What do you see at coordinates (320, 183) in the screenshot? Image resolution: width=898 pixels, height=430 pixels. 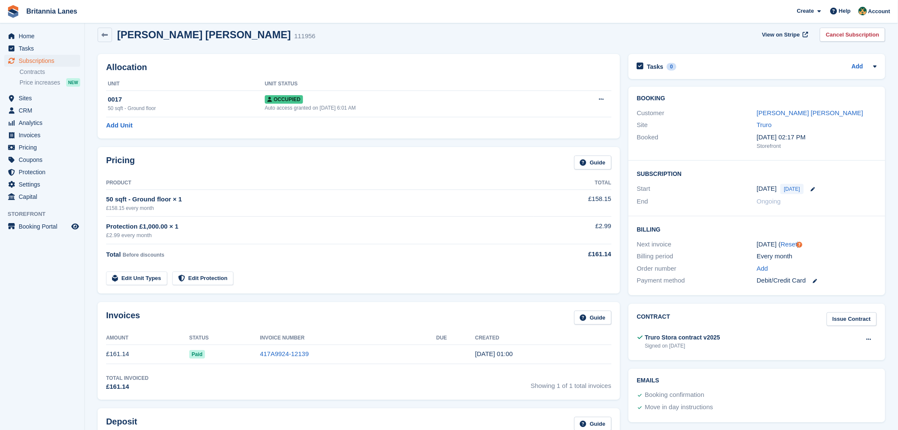 I see `th: Product` at bounding box center [320, 183].